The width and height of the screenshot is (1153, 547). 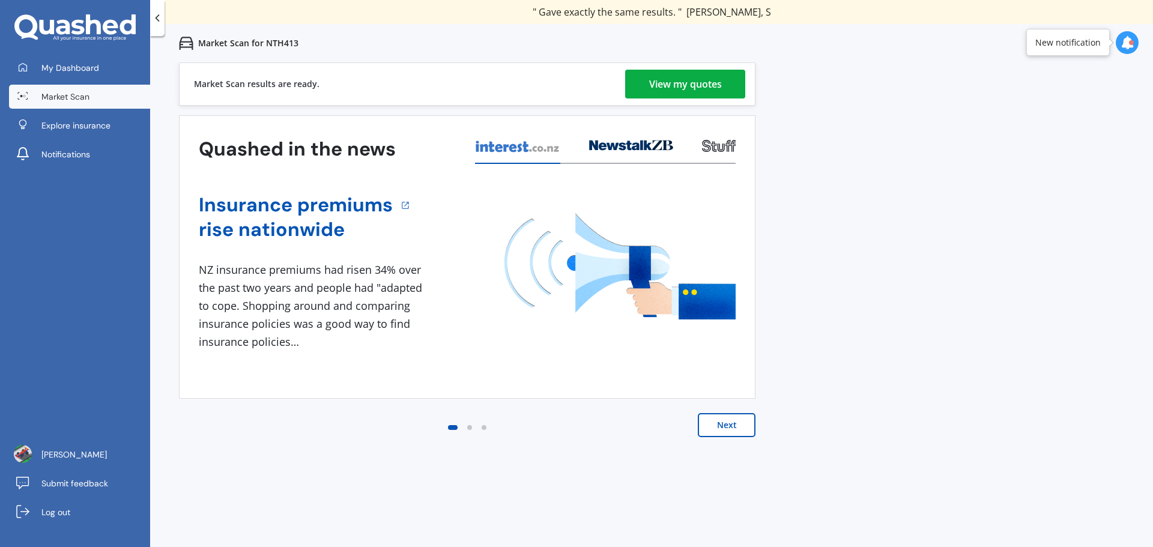 I want to click on h4: rise nationwide, so click(x=295, y=229).